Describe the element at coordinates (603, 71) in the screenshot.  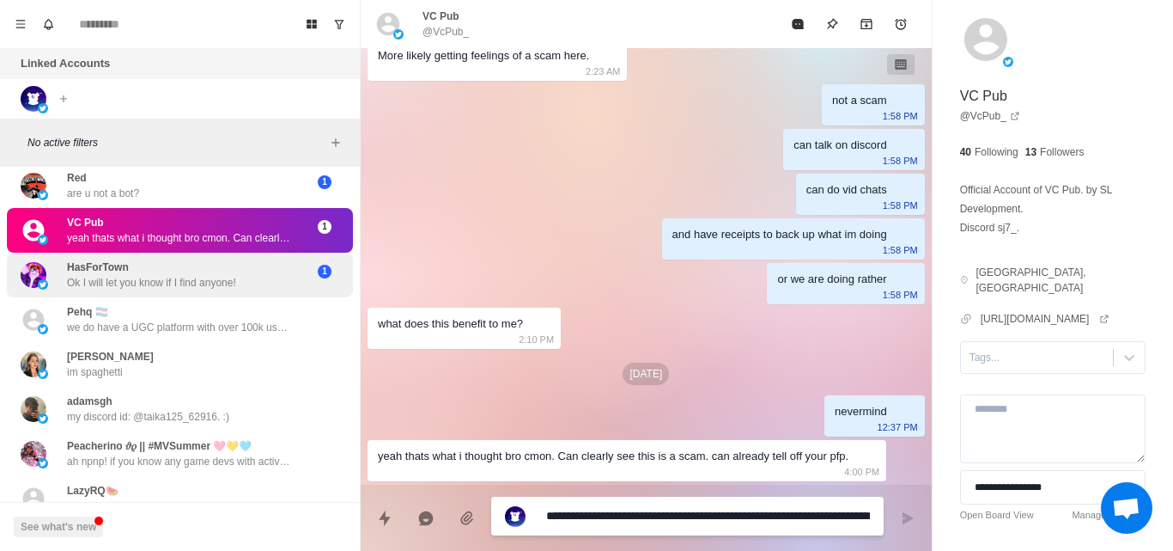
I see `p: 2:23 AM` at that location.